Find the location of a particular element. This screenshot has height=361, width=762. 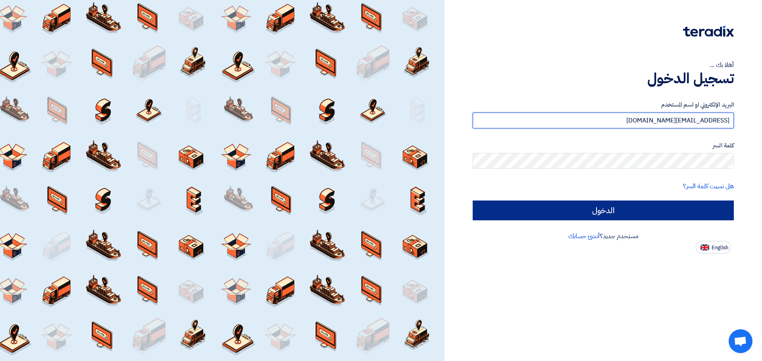

button: English is located at coordinates (713, 248).